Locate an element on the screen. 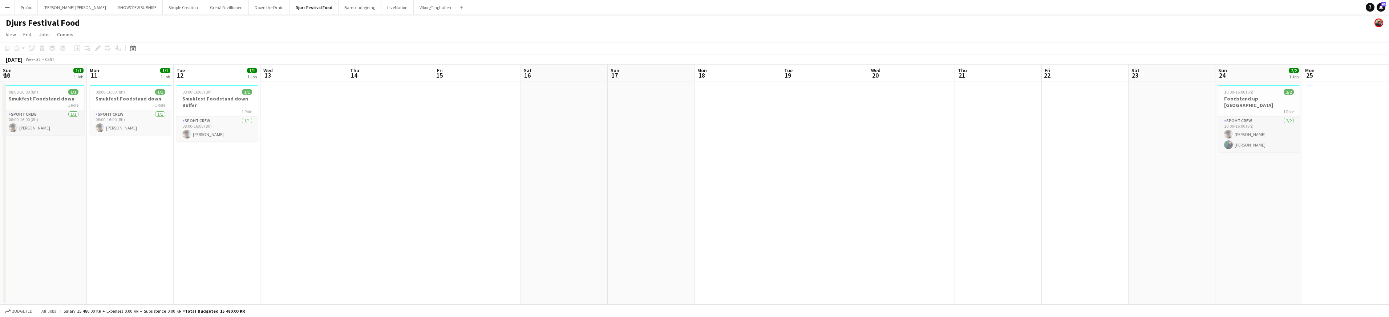  button: Budgeted is located at coordinates (19, 312).